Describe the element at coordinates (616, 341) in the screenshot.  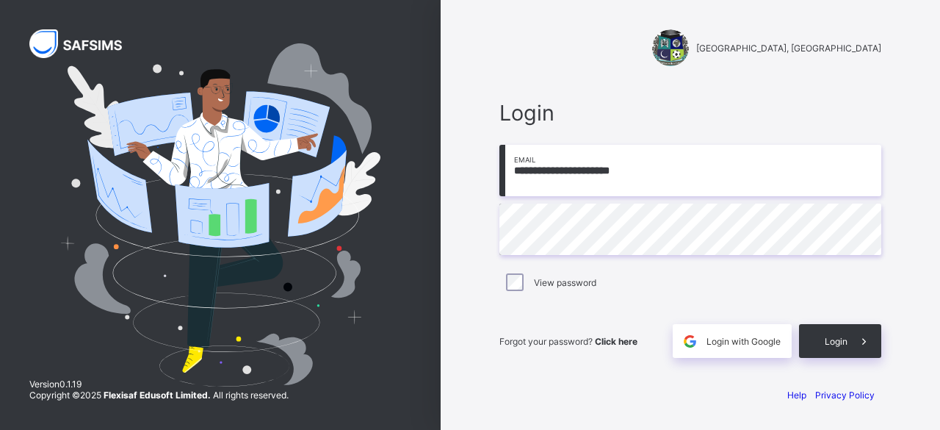
I see `a: Click here` at that location.